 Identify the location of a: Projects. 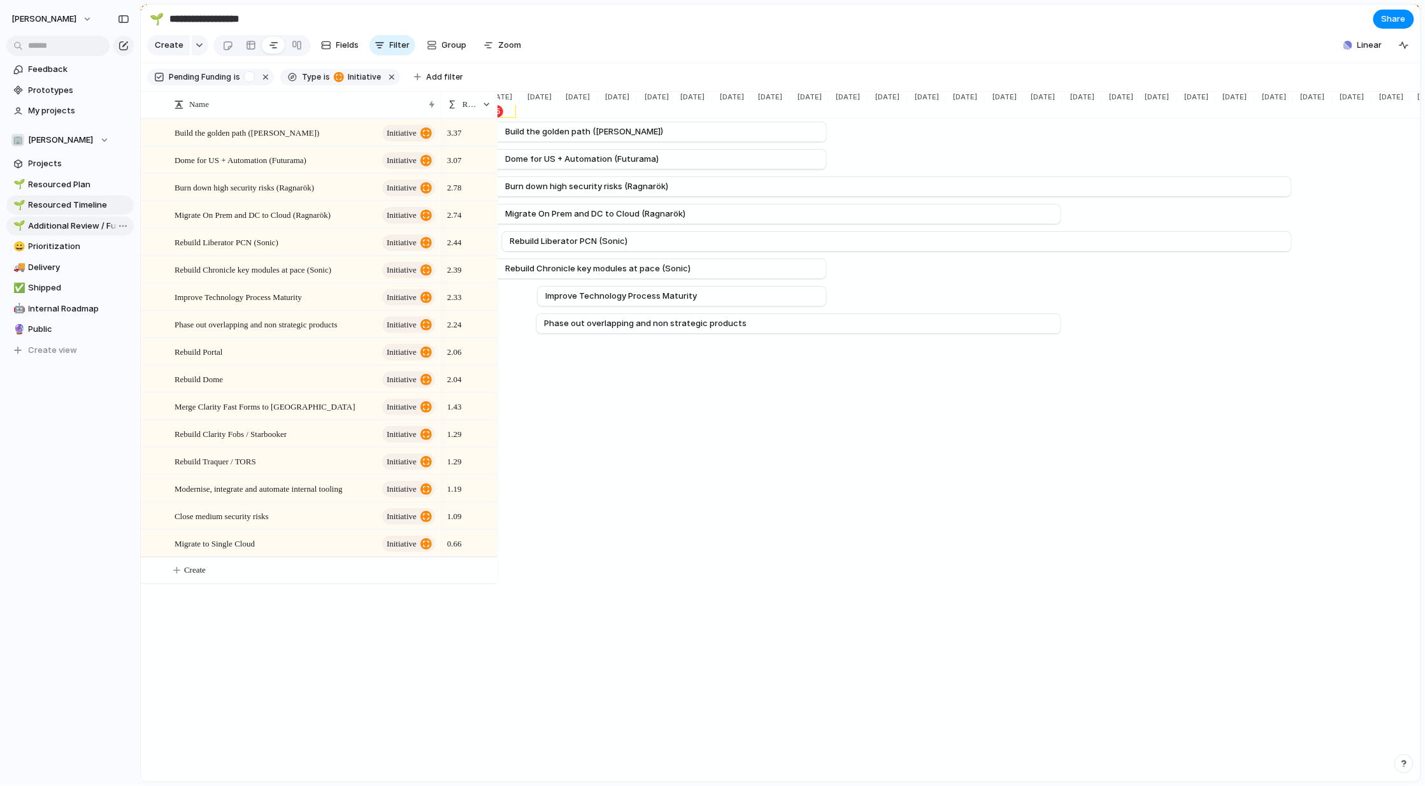
(70, 164).